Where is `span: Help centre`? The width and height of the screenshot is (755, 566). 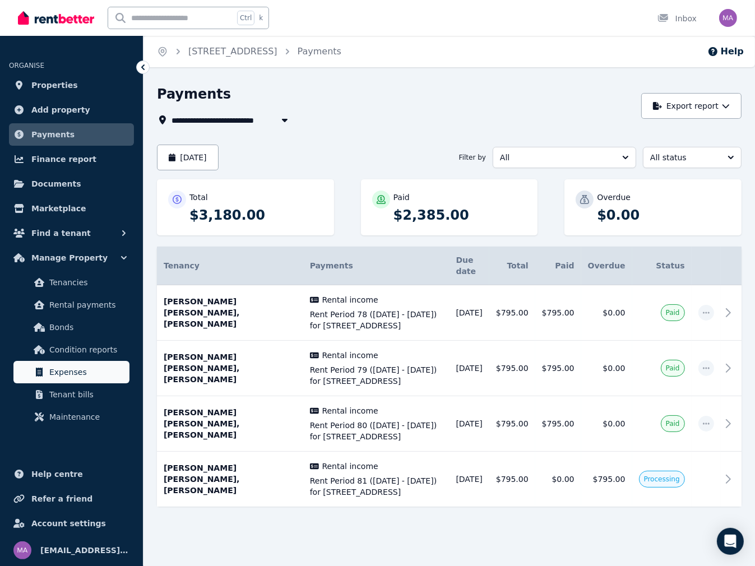 span: Help centre is located at coordinates (57, 474).